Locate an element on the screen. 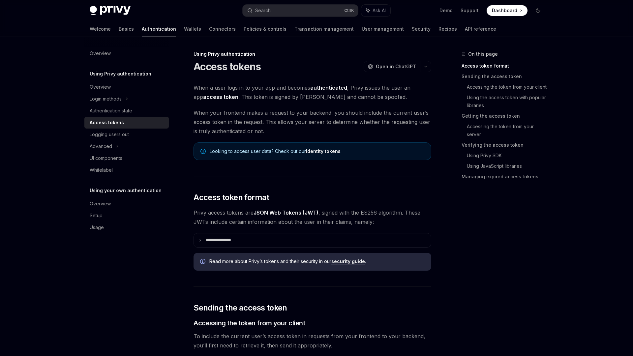 This screenshot has width=633, height=356. span: Read more about Privy’s tokens and their security in our . is located at coordinates (317, 261).